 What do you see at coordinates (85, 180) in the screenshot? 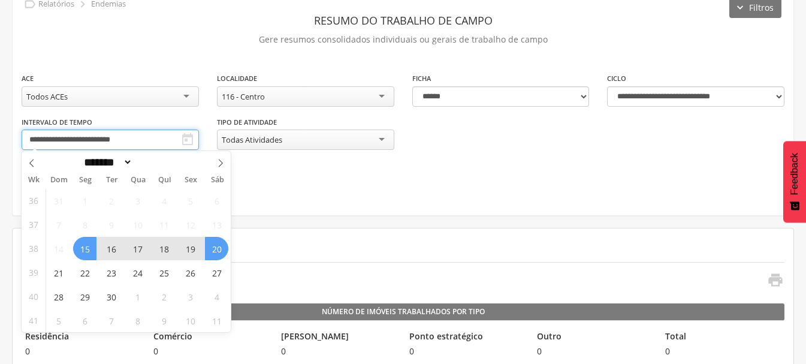
I see `span: Seg` at bounding box center [85, 180].